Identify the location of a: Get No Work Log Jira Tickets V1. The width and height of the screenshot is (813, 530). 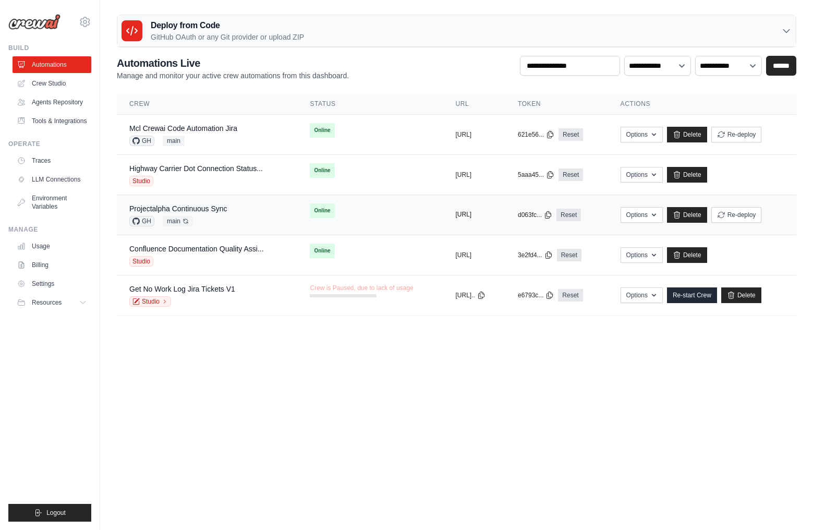
(182, 289).